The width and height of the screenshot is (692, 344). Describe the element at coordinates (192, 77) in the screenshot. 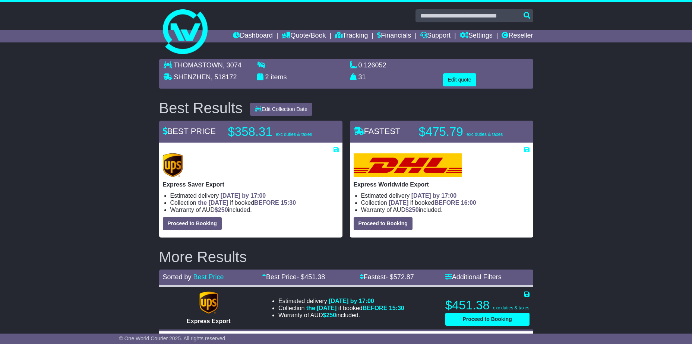

I see `span: SHENZHEN` at that location.